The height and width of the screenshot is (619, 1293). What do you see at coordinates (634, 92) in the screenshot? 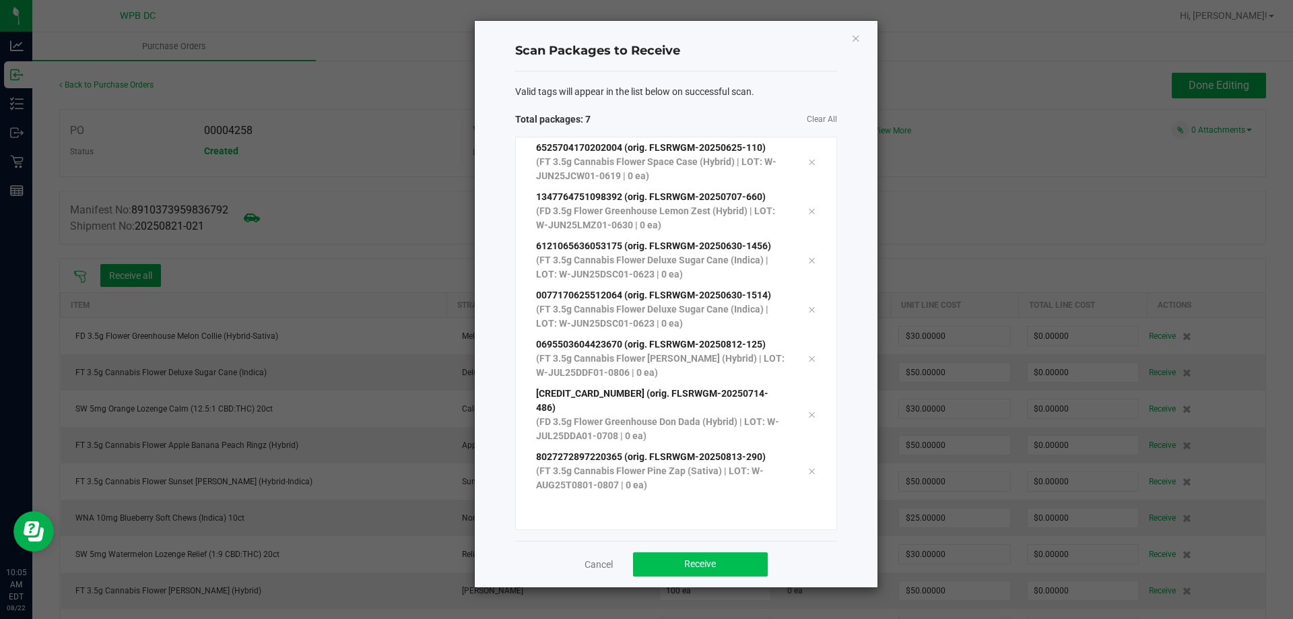
I see `span: Valid tags will appear in the list below on successful scan.` at bounding box center [634, 92].